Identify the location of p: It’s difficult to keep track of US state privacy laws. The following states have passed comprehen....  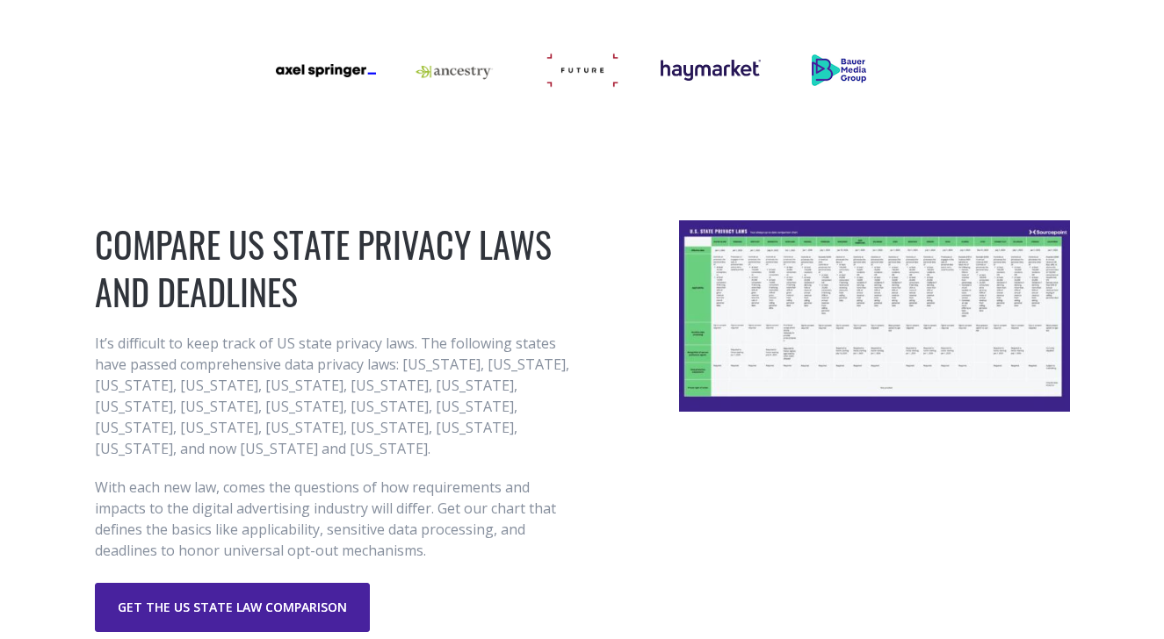
(332, 396).